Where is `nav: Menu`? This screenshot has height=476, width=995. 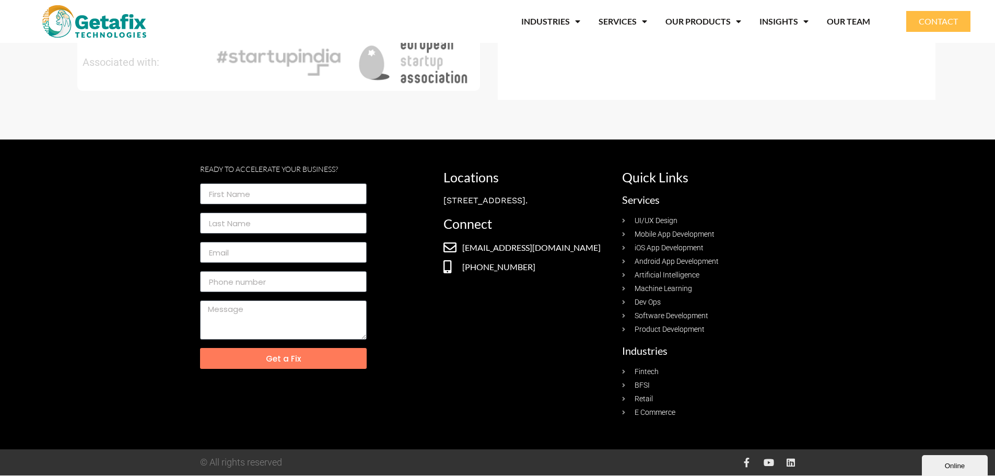 nav: Menu is located at coordinates (532, 21).